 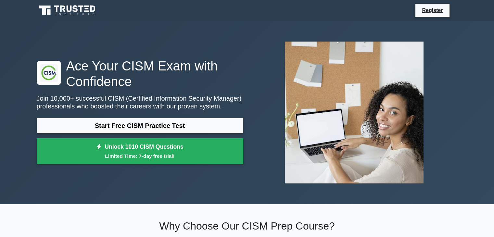 I want to click on a: Unlock 1010 CISM QuestionsLimited Time: 7-day free trial!, so click(x=140, y=151).